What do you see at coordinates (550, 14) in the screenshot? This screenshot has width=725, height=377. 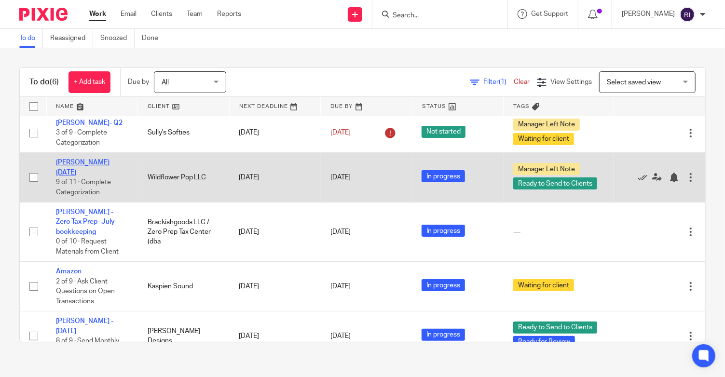 I see `span: Get Support` at bounding box center [550, 14].